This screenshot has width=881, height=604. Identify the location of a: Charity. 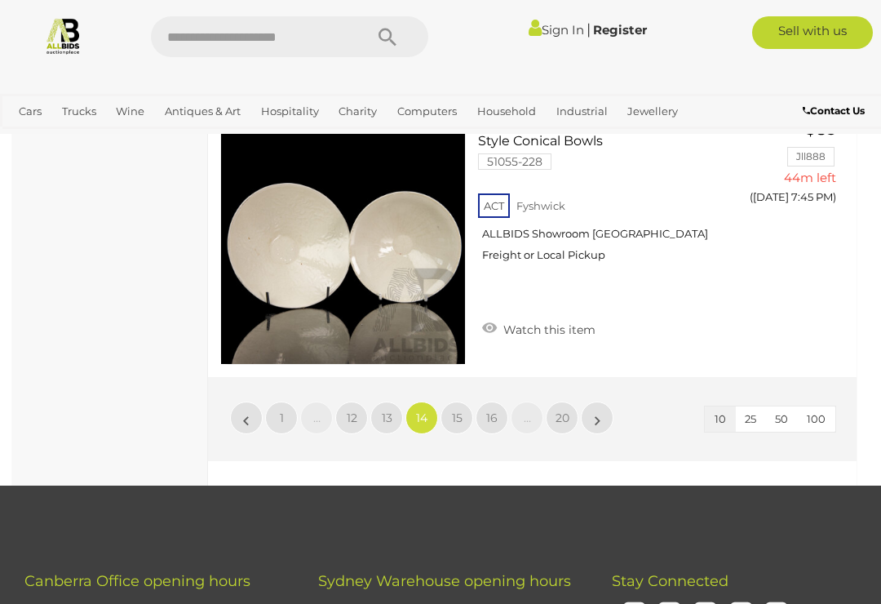
(357, 111).